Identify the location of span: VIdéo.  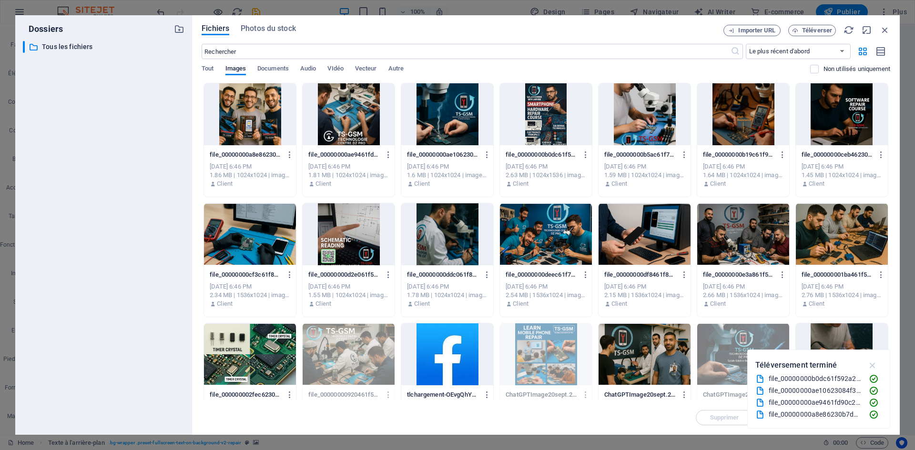
(335, 70).